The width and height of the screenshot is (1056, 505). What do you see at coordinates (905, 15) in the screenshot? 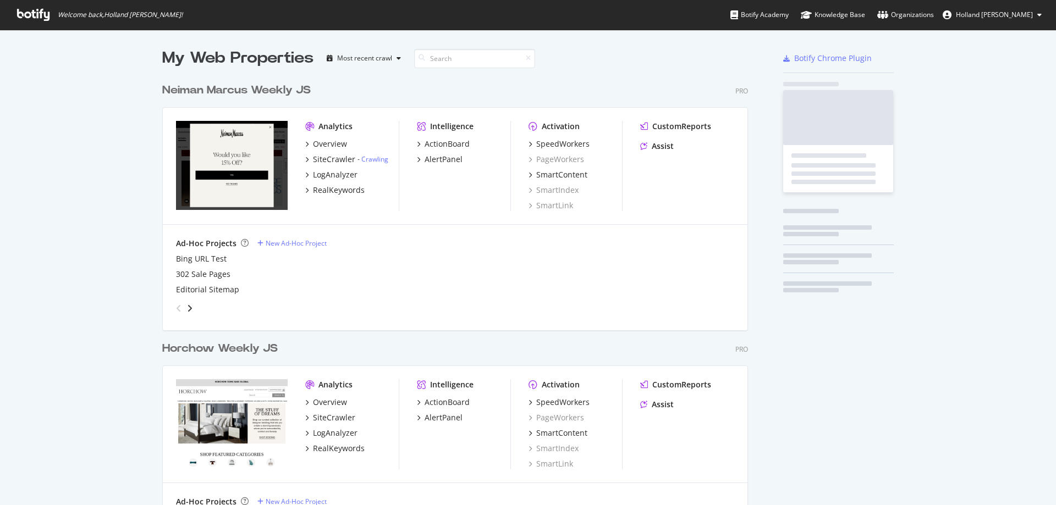
I see `div: Organizations` at bounding box center [905, 15].